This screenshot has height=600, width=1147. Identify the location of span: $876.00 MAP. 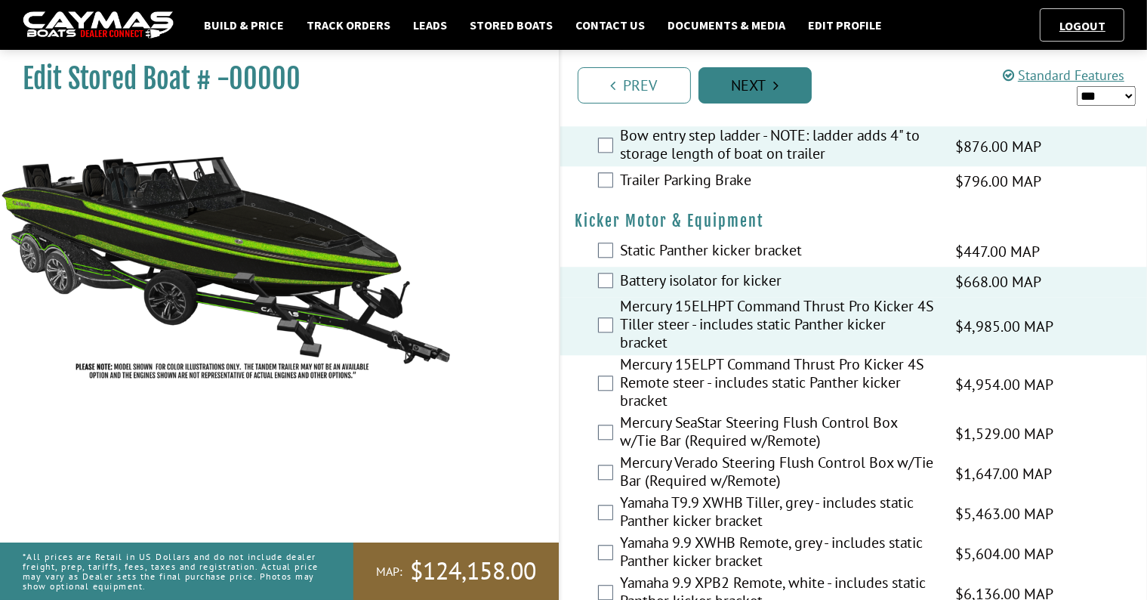
(998, 147).